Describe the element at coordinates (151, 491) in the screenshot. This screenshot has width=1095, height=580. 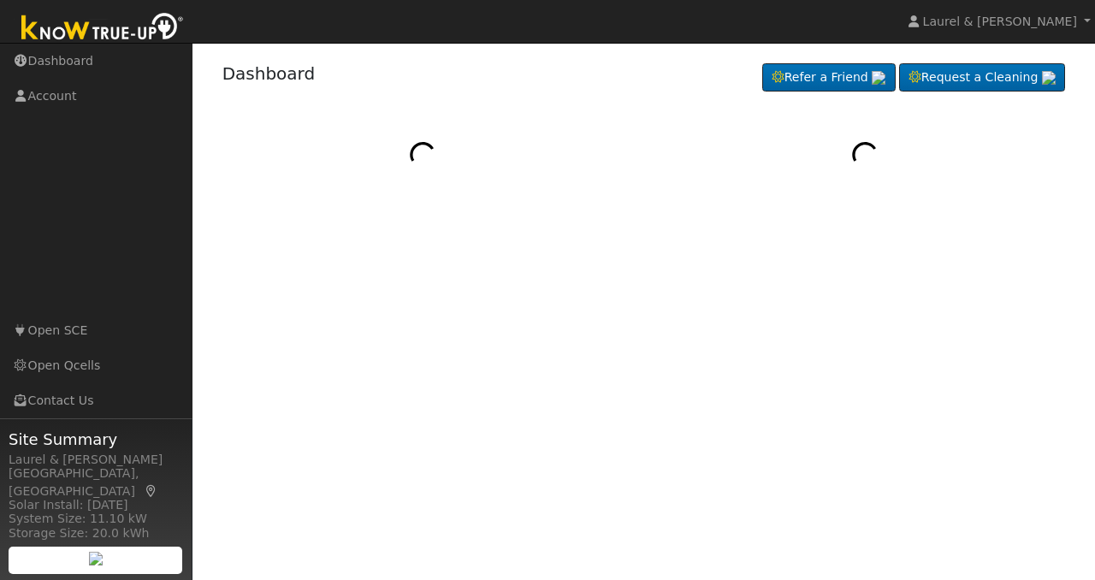
I see `a: Map` at that location.